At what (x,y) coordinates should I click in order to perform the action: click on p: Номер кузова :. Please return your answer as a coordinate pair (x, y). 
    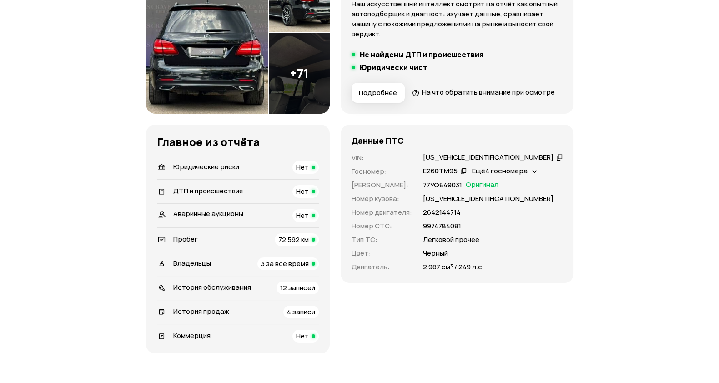
    Looking at the image, I should click on (382, 199).